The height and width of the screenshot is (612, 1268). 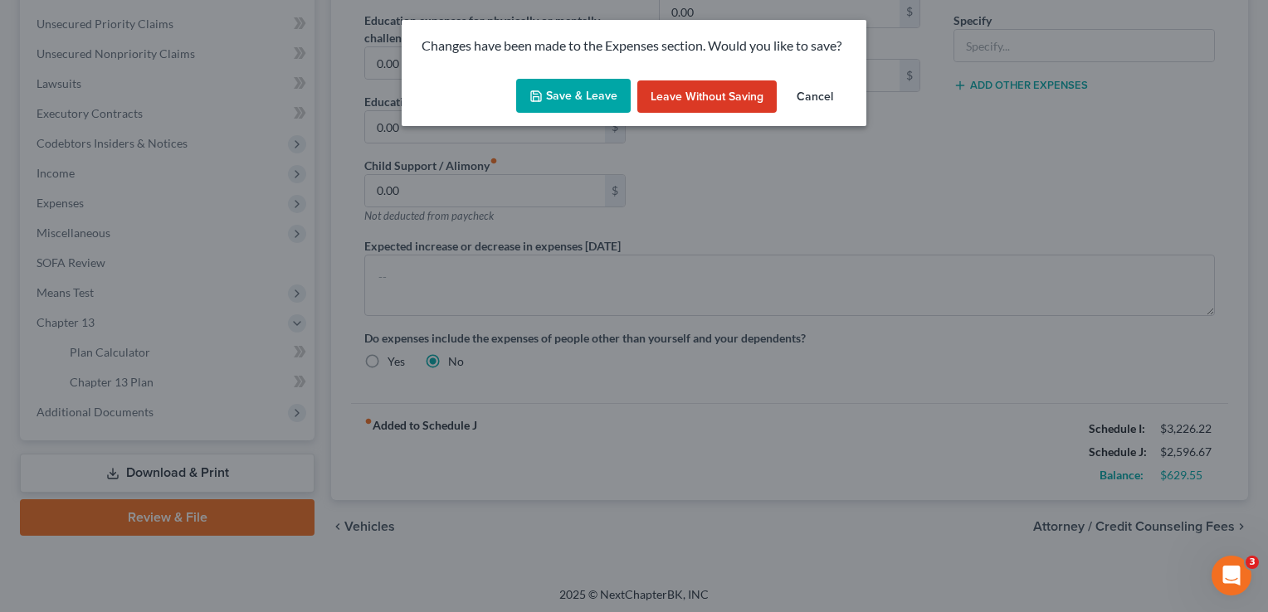 I want to click on button: Leave without Saving, so click(x=707, y=97).